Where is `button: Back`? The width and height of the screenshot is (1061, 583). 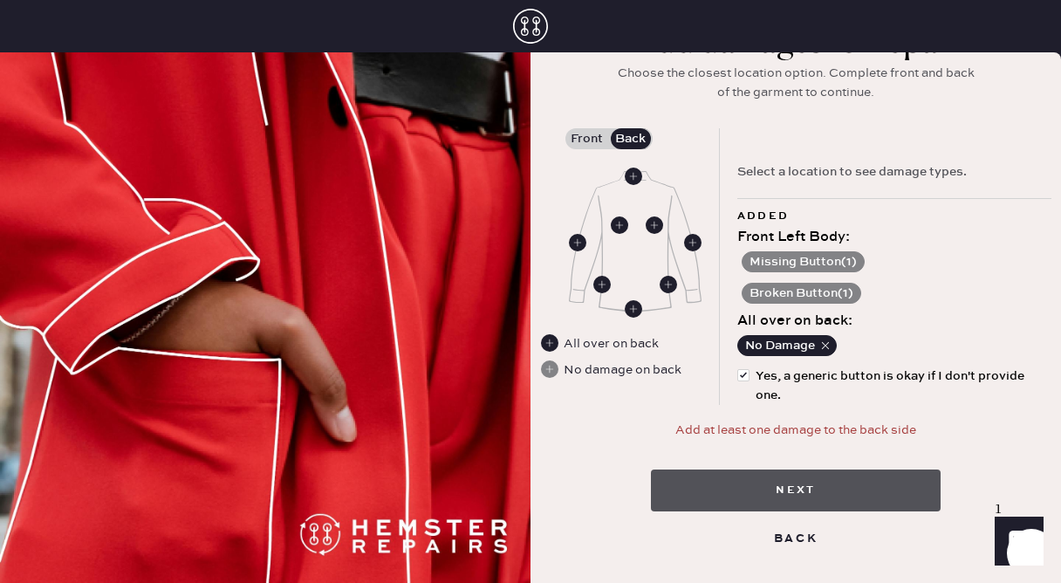 button: Back is located at coordinates (796, 538).